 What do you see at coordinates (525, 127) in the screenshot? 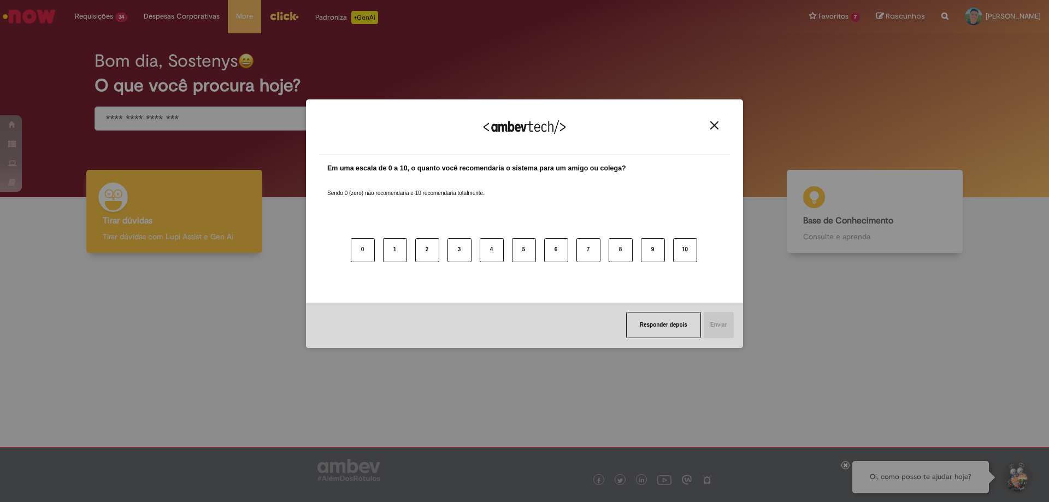
I see `img: Logo Ambevtech` at bounding box center [525, 127].